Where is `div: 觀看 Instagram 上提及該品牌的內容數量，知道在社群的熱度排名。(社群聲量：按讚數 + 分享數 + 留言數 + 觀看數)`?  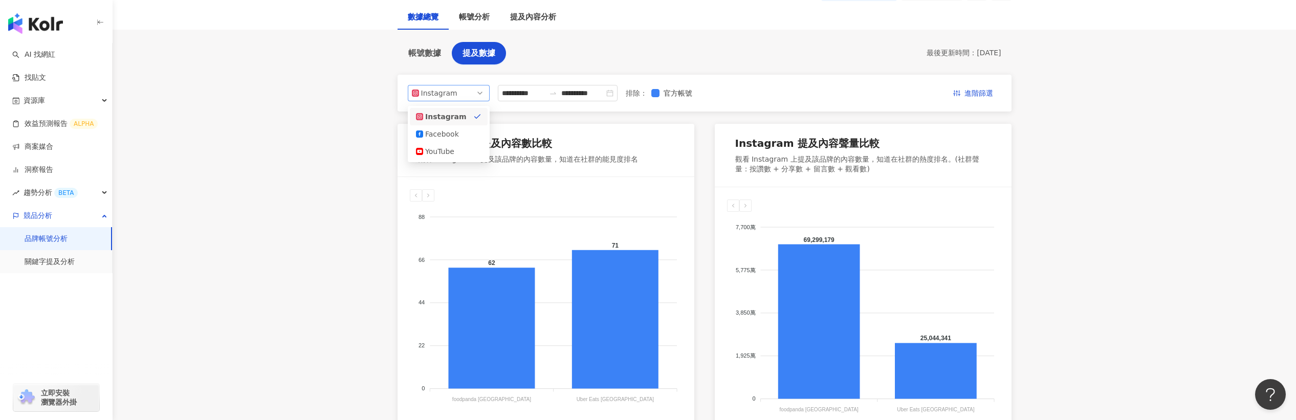 div: 觀看 Instagram 上提及該品牌的內容數量，知道在社群的熱度排名。(社群聲量：按讚數 + 分享數 + 留言數 + 觀看數) is located at coordinates (863, 164).